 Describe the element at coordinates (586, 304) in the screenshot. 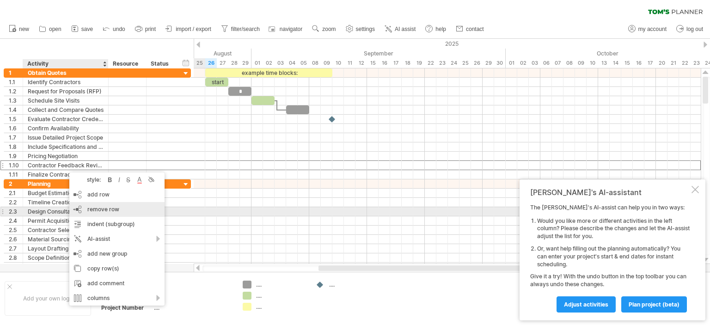

I see `a: Adjust activities` at that location.